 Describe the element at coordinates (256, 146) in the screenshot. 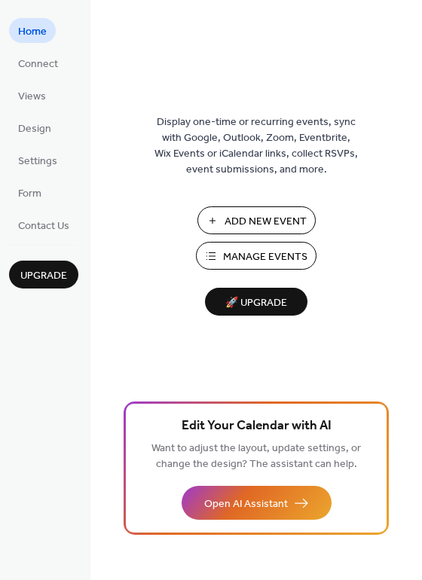

I see `span: Display one-time or recurring events, sync with Google, Outlook, Zoom, Eventbrite, Wix Events or ...` at that location.